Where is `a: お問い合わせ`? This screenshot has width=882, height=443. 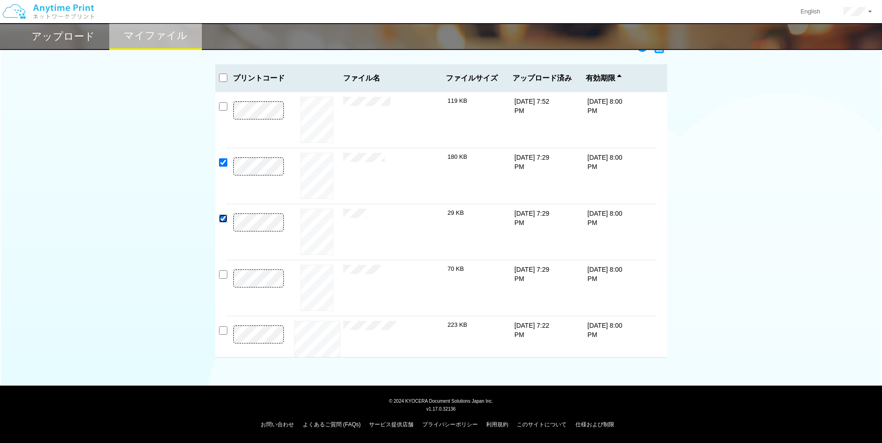 a: お問い合わせ is located at coordinates (277, 424).